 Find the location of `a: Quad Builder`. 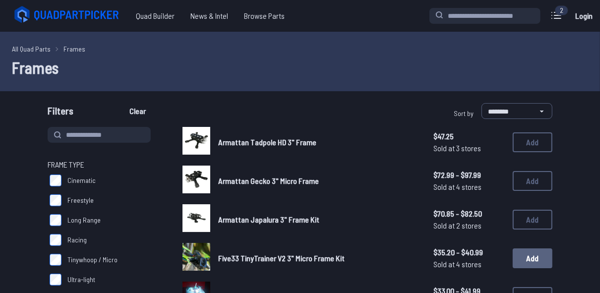

a: Quad Builder is located at coordinates (155, 16).